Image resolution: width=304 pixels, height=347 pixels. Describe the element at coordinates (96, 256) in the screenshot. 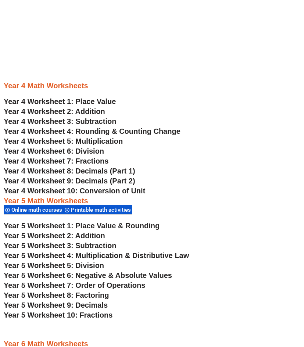

I see `span: Year 5 Worksheet 4: Multiplication & Distributive Law` at that location.